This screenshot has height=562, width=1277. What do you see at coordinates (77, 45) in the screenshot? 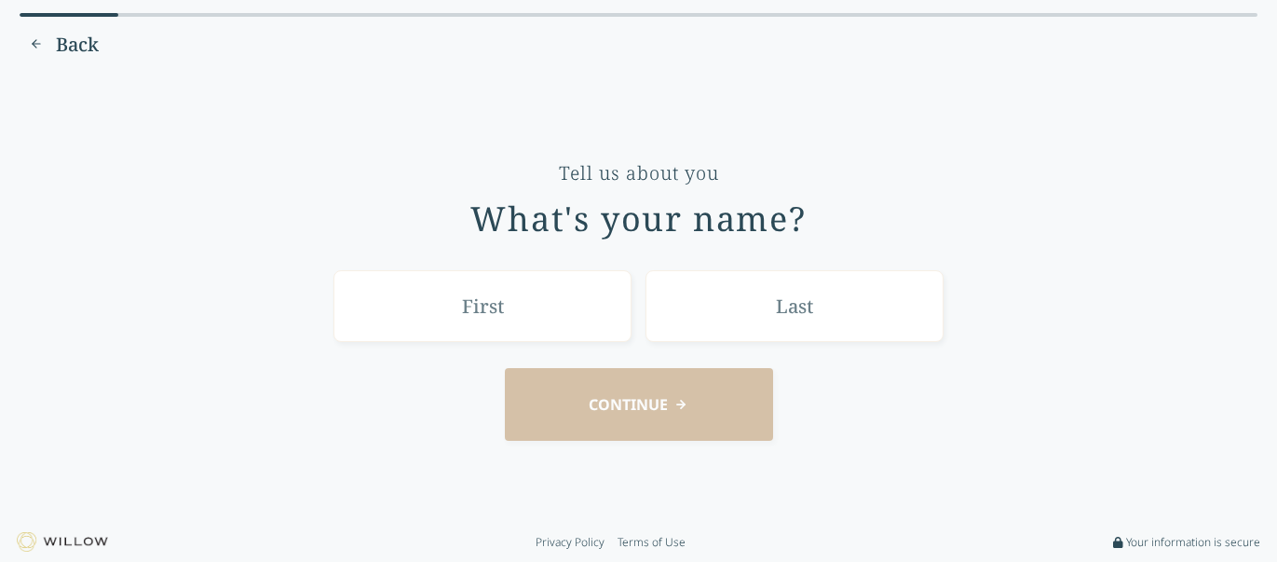
I see `span: Back` at bounding box center [77, 45].